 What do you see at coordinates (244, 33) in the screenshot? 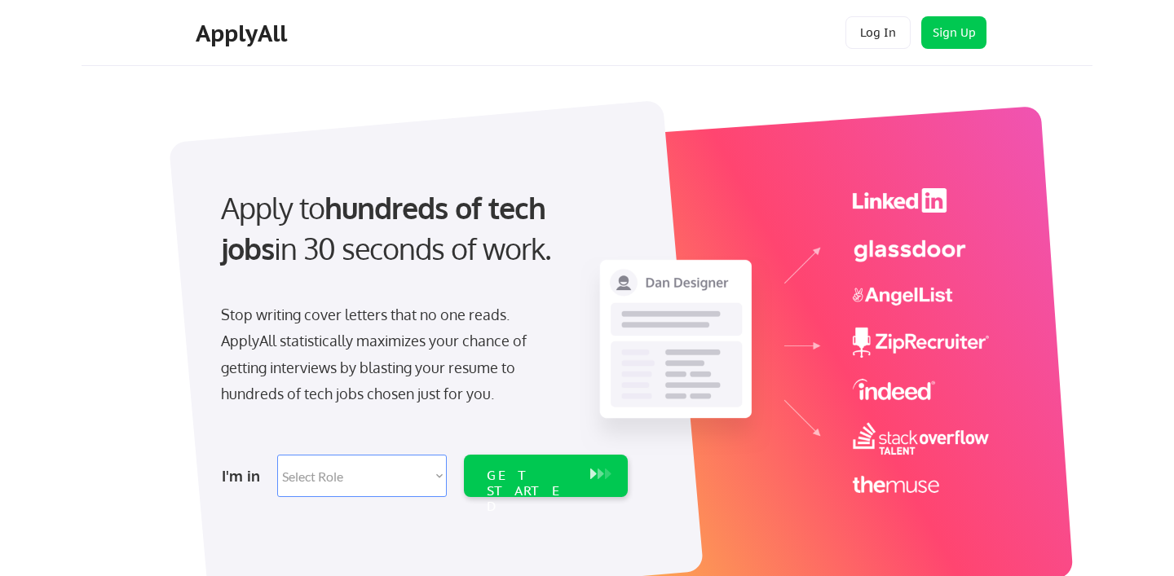
I see `div: ApplyAll` at bounding box center [244, 33].